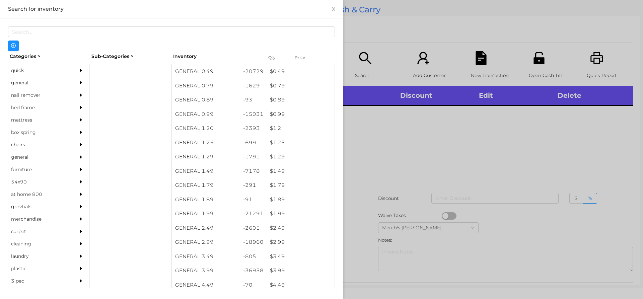 This screenshot has height=299, width=643. Describe the element at coordinates (39, 231) in the screenshot. I see `div: carpet` at that location.